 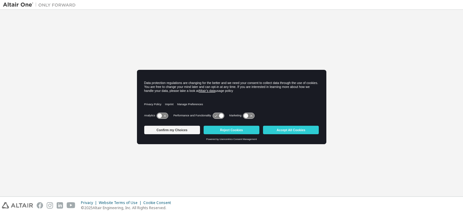 I want to click on img: youtube.svg, so click(x=71, y=206).